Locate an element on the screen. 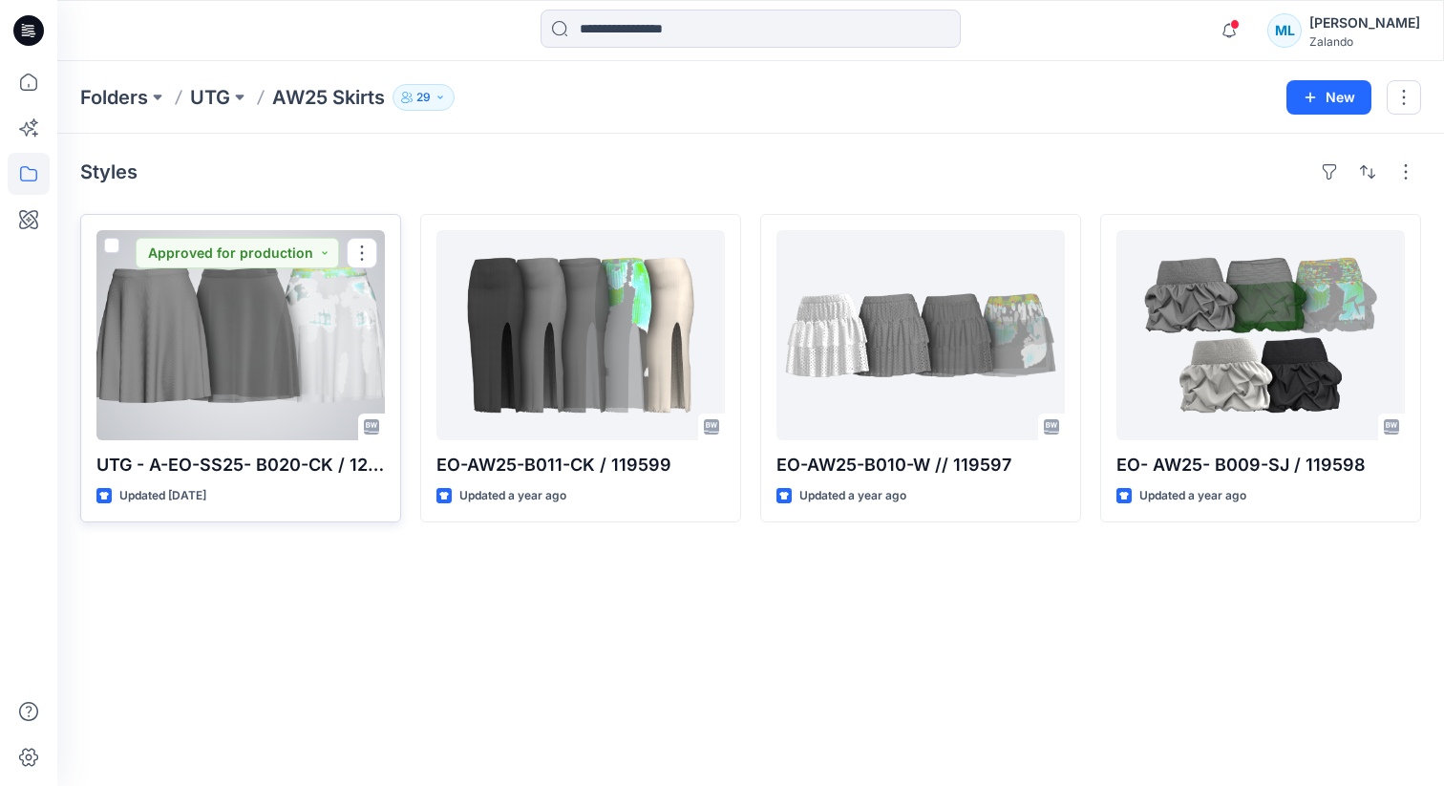 The width and height of the screenshot is (1444, 786). h4: Styles is located at coordinates (109, 172).